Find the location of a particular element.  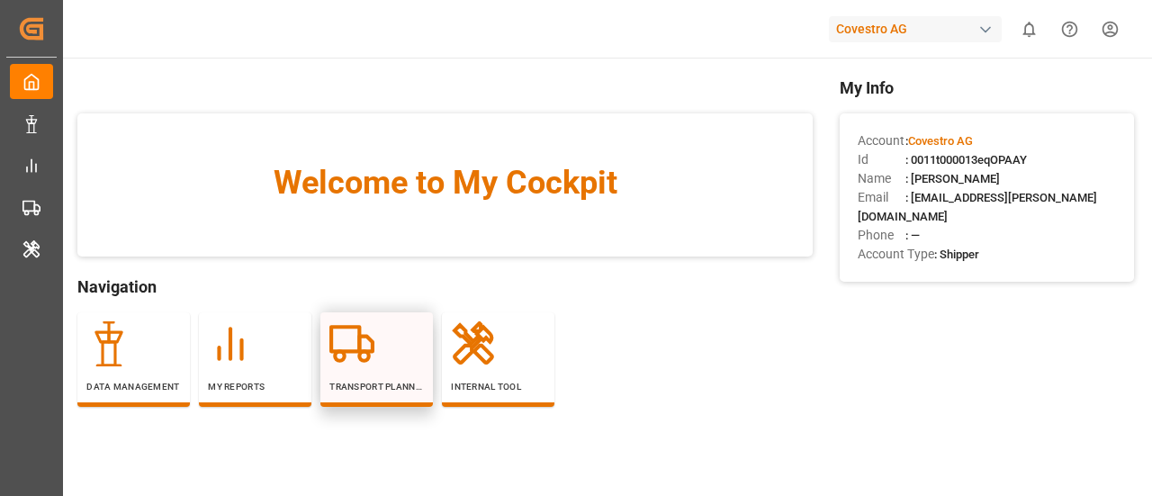

p: Internal Tool is located at coordinates (498, 386).